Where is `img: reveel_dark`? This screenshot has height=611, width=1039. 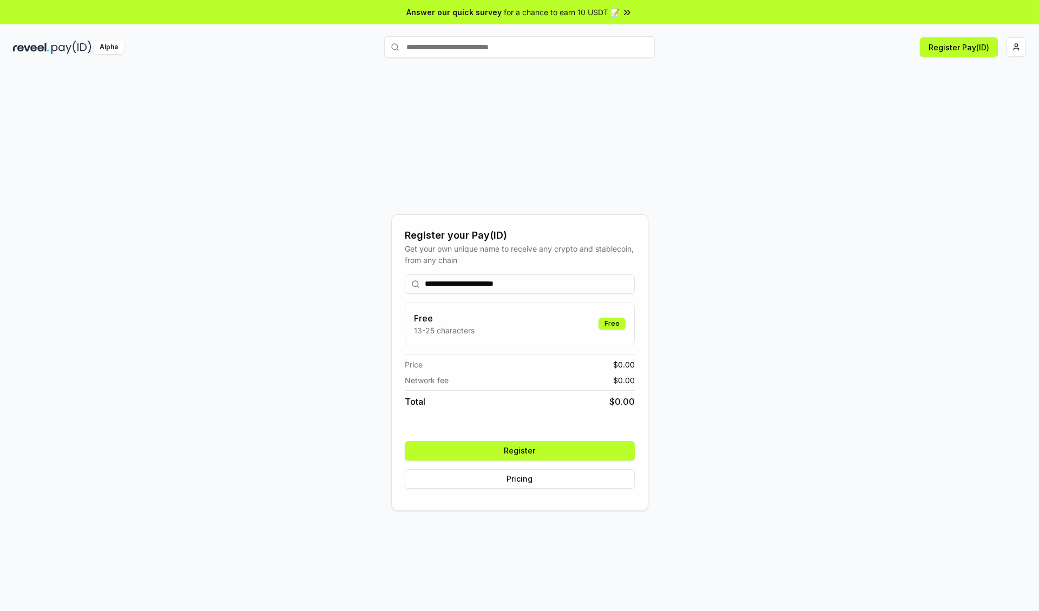 img: reveel_dark is located at coordinates (31, 47).